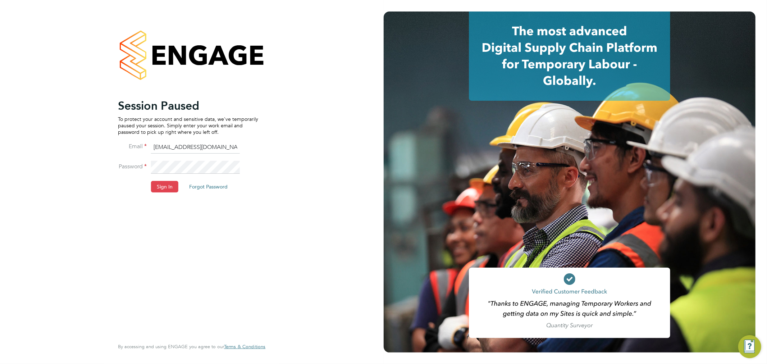 The width and height of the screenshot is (767, 364). What do you see at coordinates (208, 187) in the screenshot?
I see `button: Forgot Password` at bounding box center [208, 187].